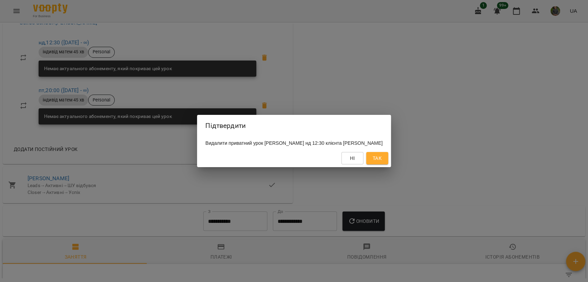  Describe the element at coordinates (377, 158) in the screenshot. I see `span: Так` at that location.